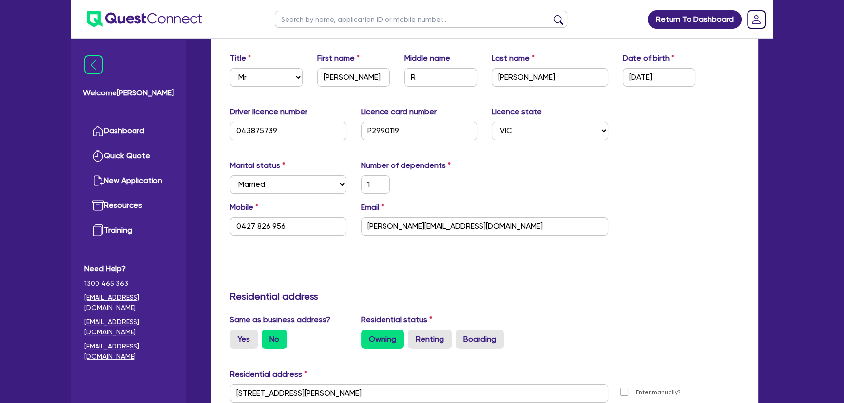  I want to click on label: Marital status, so click(257, 166).